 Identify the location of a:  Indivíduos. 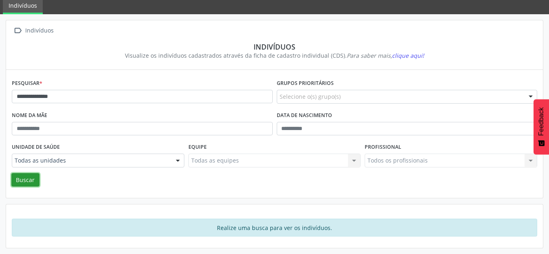
(33, 31).